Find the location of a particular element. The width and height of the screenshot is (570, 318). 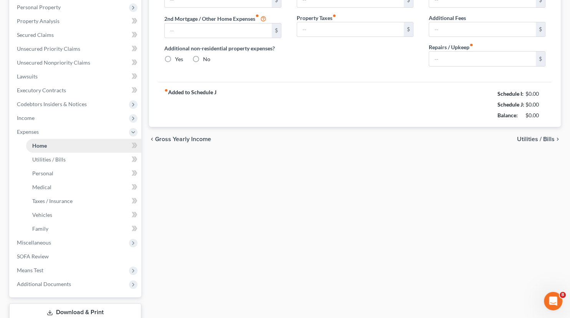

a: Personal is located at coordinates (84, 173).